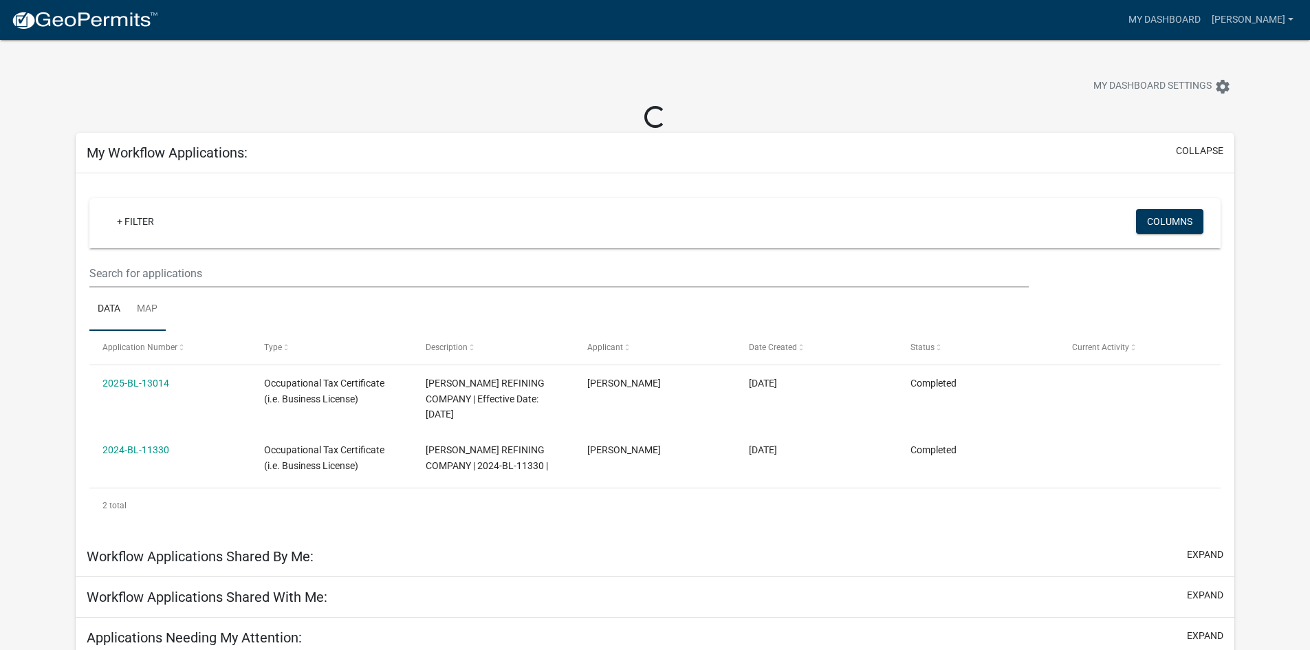 The image size is (1310, 650). Describe the element at coordinates (762, 450) in the screenshot. I see `span: 01/10/2024` at that location.